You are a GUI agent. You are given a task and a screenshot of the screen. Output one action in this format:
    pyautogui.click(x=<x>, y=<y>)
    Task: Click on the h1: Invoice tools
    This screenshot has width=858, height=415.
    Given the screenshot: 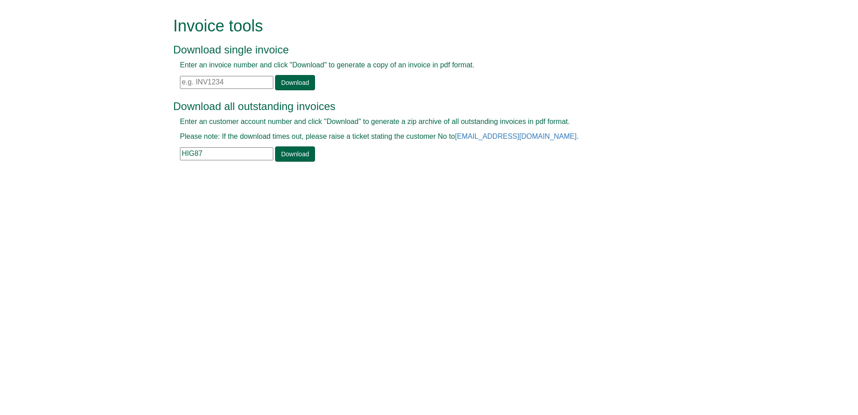 What is the action you would take?
    pyautogui.click(x=419, y=26)
    